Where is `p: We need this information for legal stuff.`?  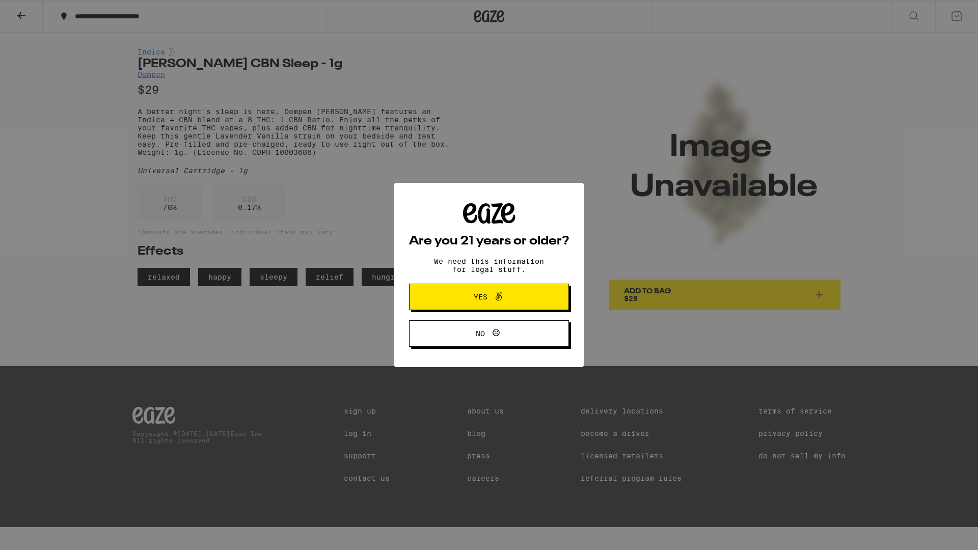
p: We need this information for legal stuff. is located at coordinates (489, 266).